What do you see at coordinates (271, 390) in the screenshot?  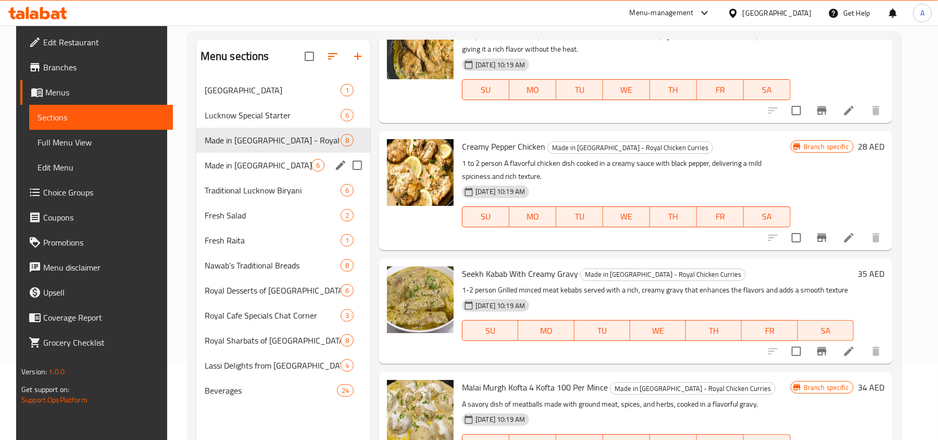 I see `div: Beverages` at bounding box center [271, 390].